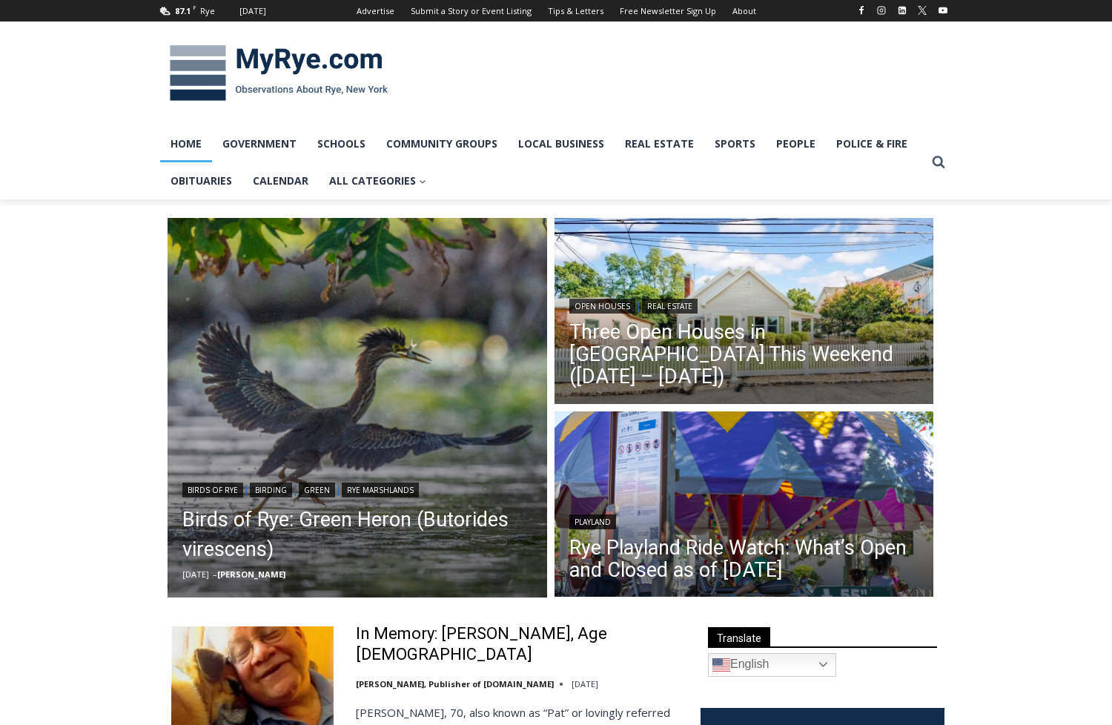 The height and width of the screenshot is (725, 1112). Describe the element at coordinates (903, 10) in the screenshot. I see `a: Linkedin` at that location.